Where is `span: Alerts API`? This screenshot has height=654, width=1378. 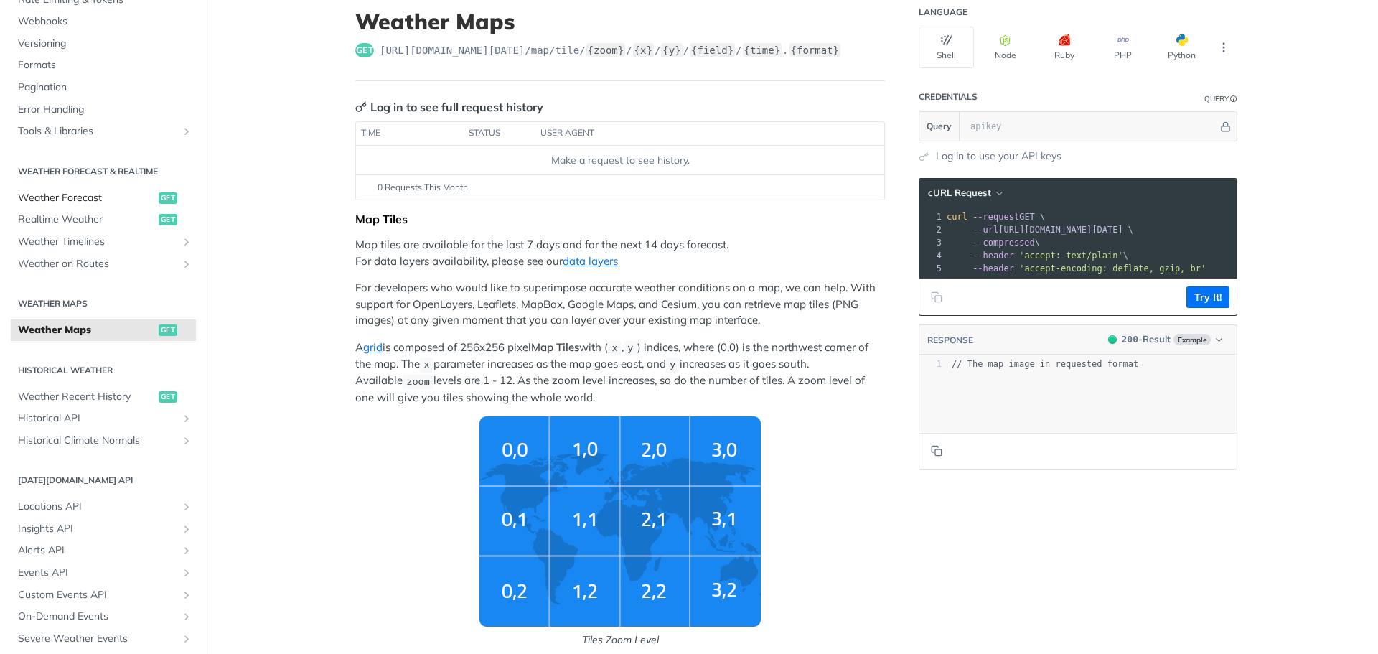
span: Alerts API is located at coordinates (98, 551).